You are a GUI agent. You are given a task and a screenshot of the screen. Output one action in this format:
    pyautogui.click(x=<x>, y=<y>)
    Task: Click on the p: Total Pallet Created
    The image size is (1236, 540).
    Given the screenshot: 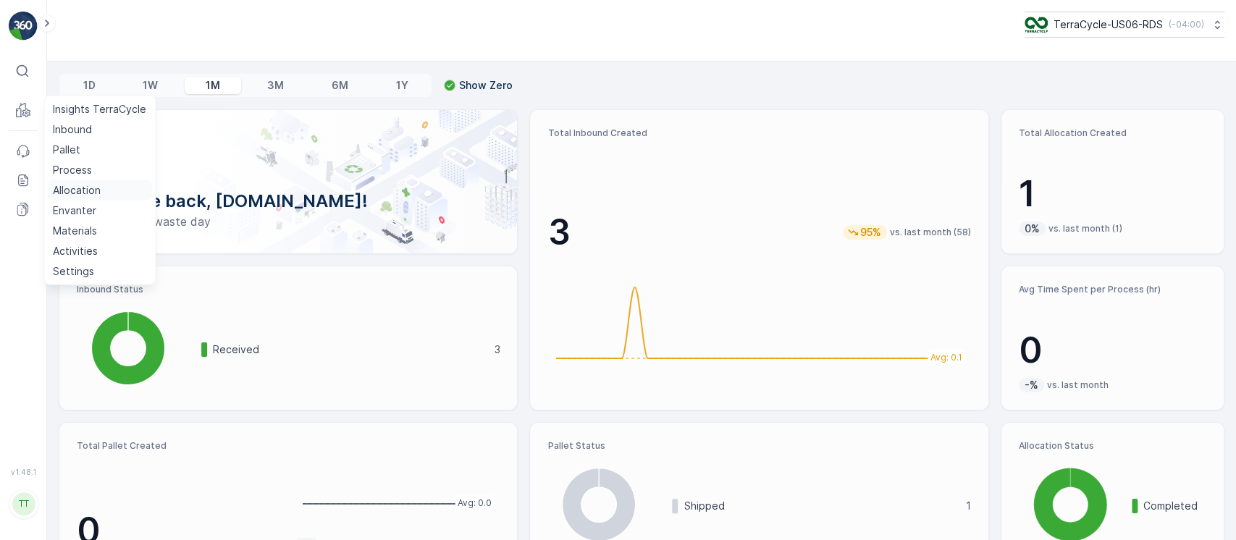 What is the action you would take?
    pyautogui.click(x=180, y=446)
    